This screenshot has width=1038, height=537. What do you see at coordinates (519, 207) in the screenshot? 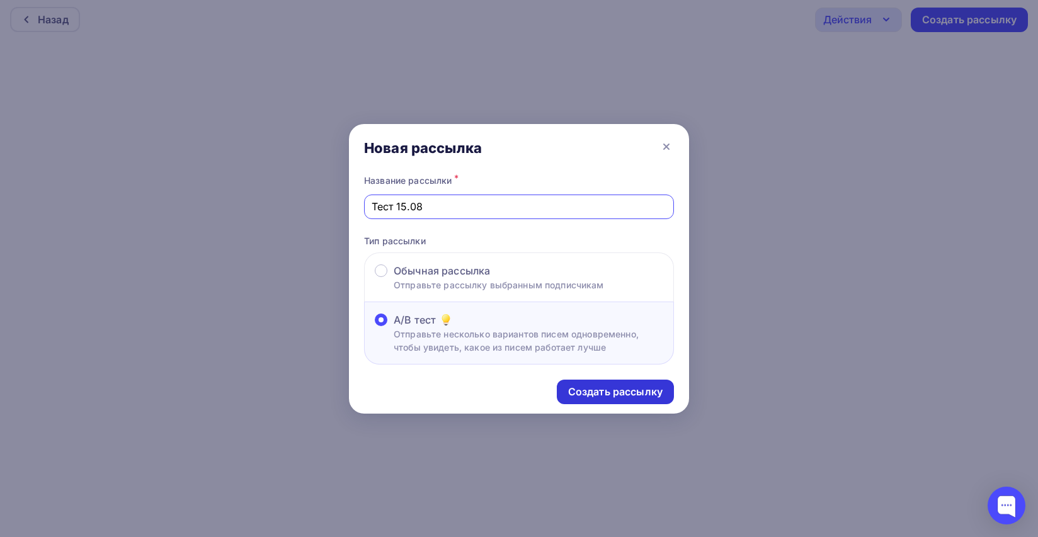
I see `input: Придумайте название рассылки` at bounding box center [519, 207].